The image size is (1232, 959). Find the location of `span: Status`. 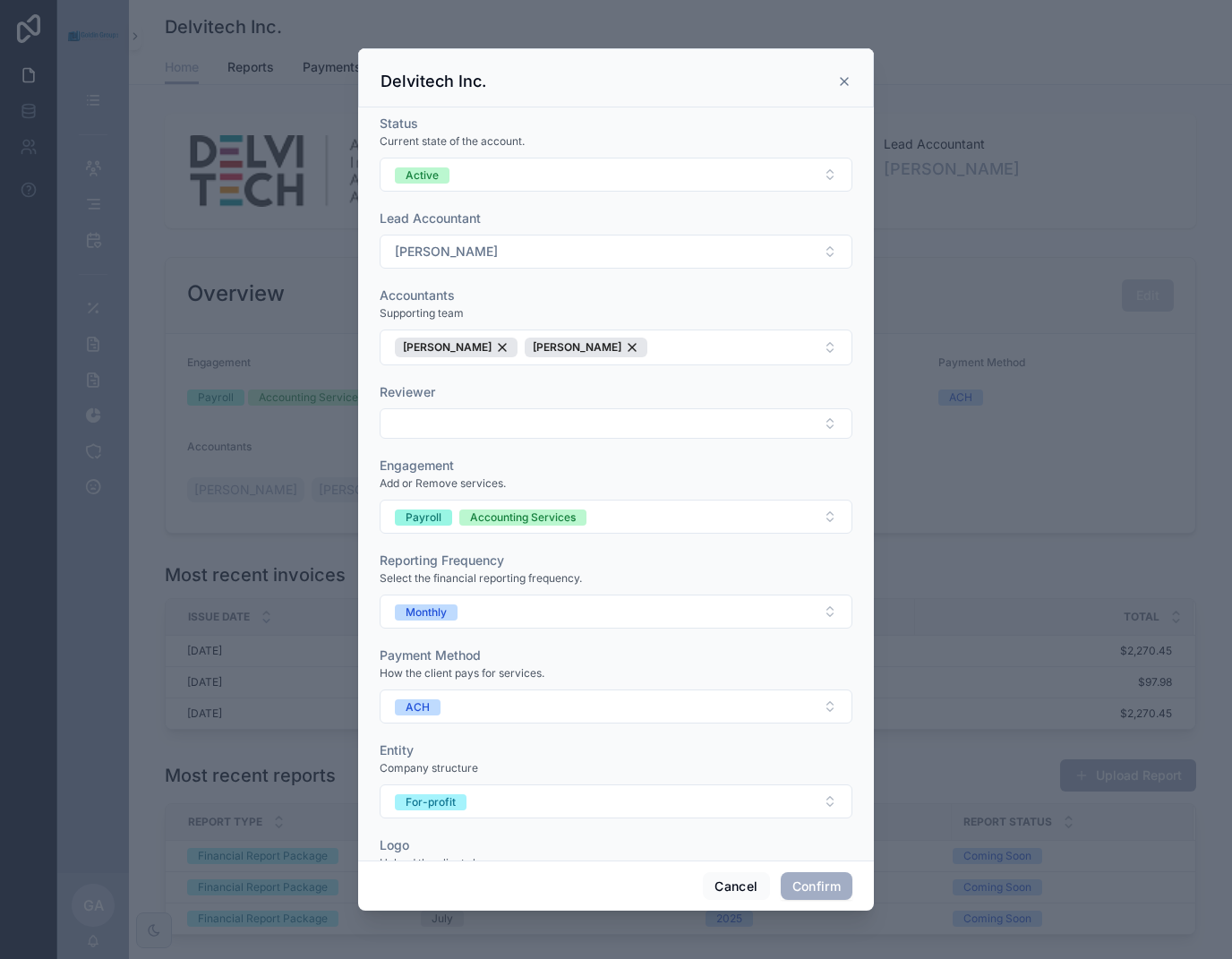

span: Status is located at coordinates (398, 122).